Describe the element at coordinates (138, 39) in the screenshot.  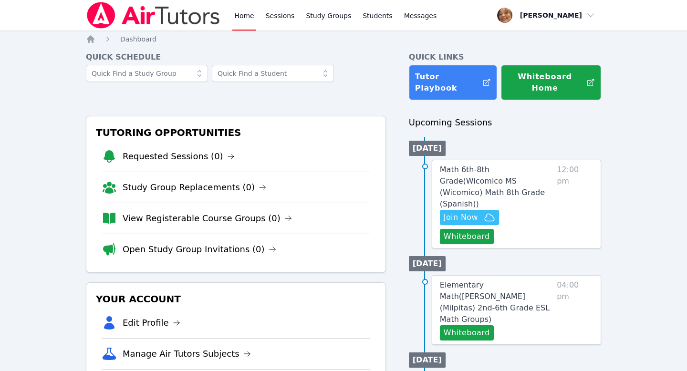
I see `a: Dashboard` at that location.